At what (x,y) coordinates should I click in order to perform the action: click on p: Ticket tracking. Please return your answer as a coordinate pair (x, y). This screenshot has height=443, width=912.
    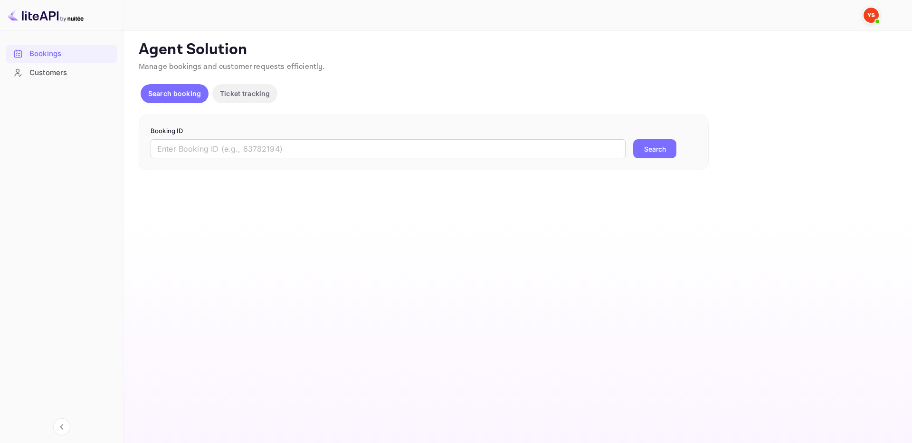
    Looking at the image, I should click on (245, 93).